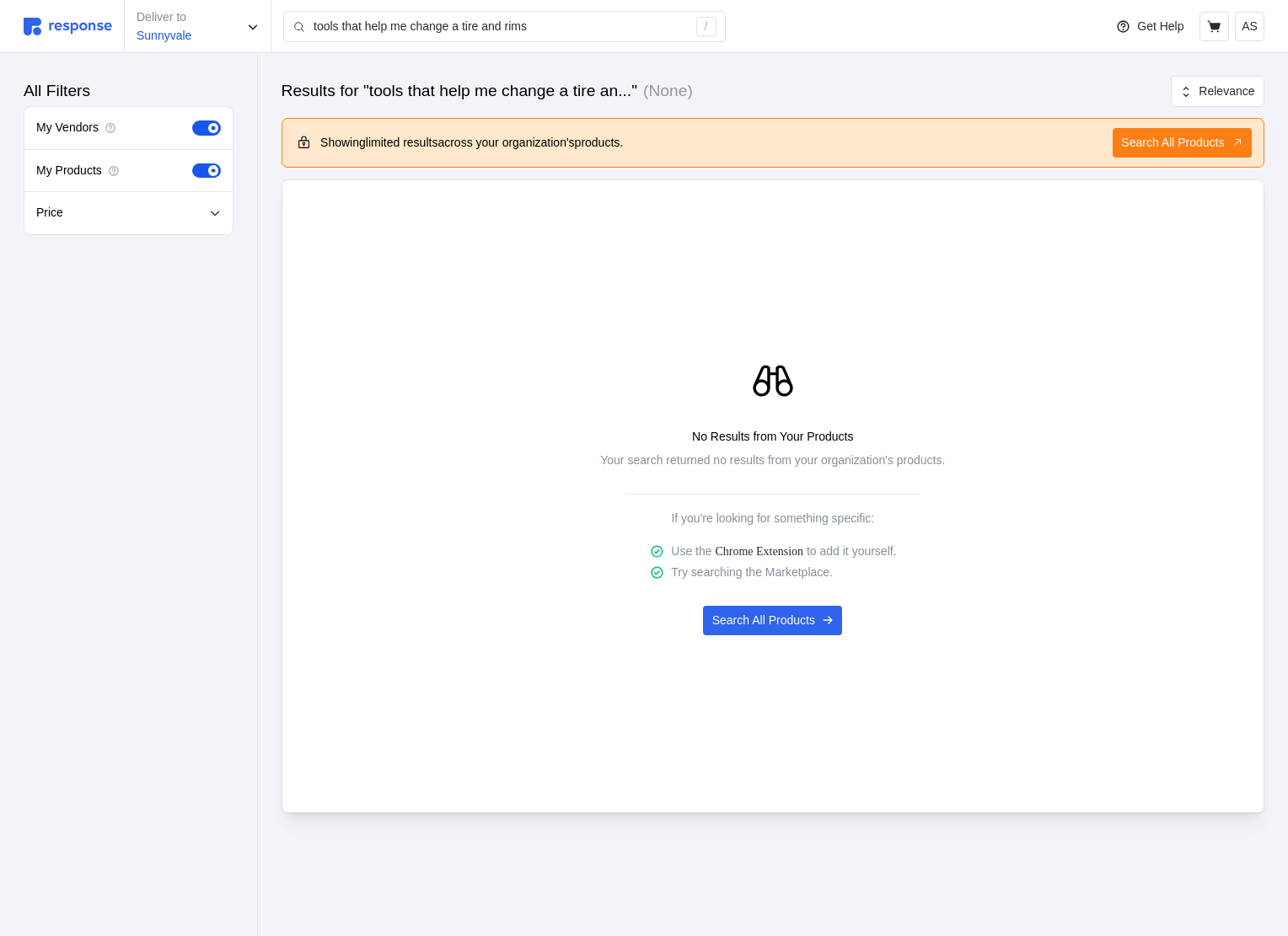 The height and width of the screenshot is (936, 1288). I want to click on p: Deliver to, so click(164, 17).